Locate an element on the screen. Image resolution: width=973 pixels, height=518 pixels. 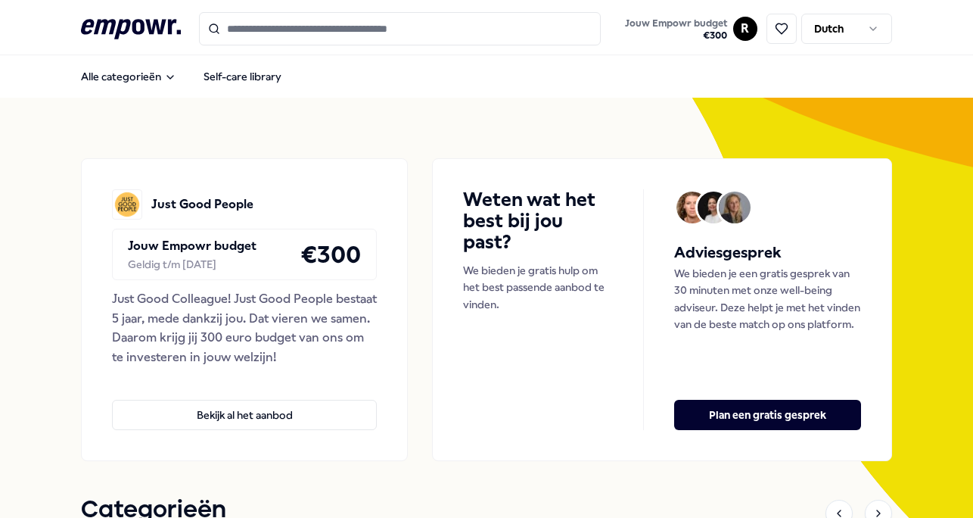
nav: Main is located at coordinates (181, 76).